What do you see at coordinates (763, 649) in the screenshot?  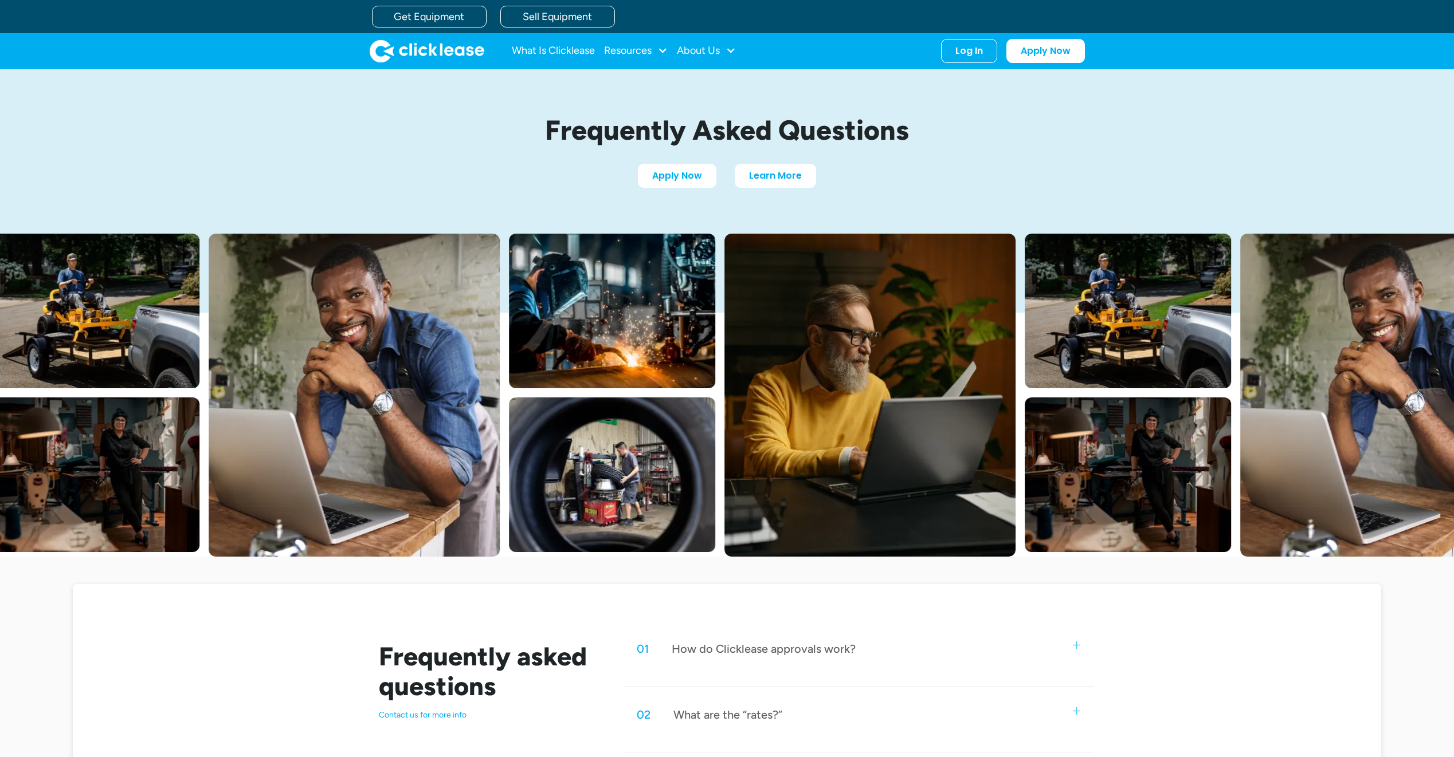 I see `div: How do Clicklease approvals work?` at bounding box center [763, 649].